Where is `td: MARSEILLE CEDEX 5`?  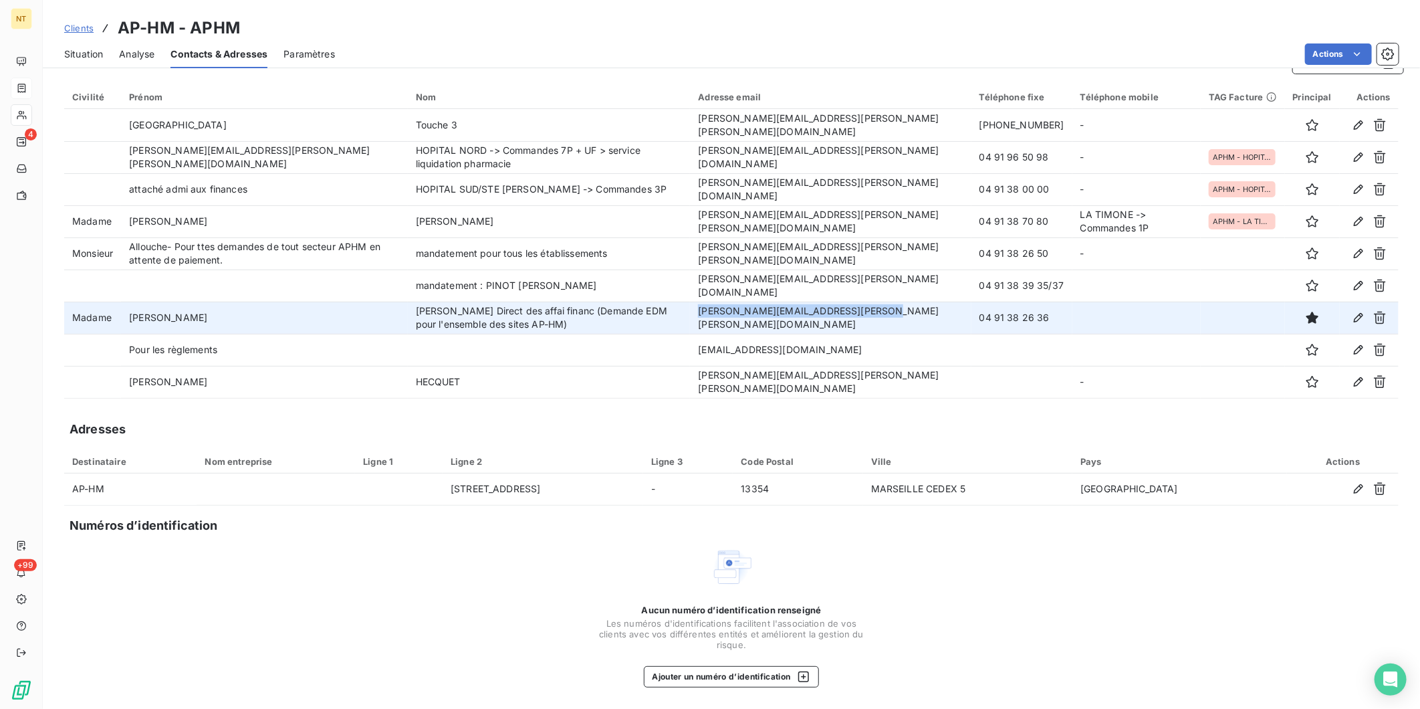 td: MARSEILLE CEDEX 5 is located at coordinates (967, 489).